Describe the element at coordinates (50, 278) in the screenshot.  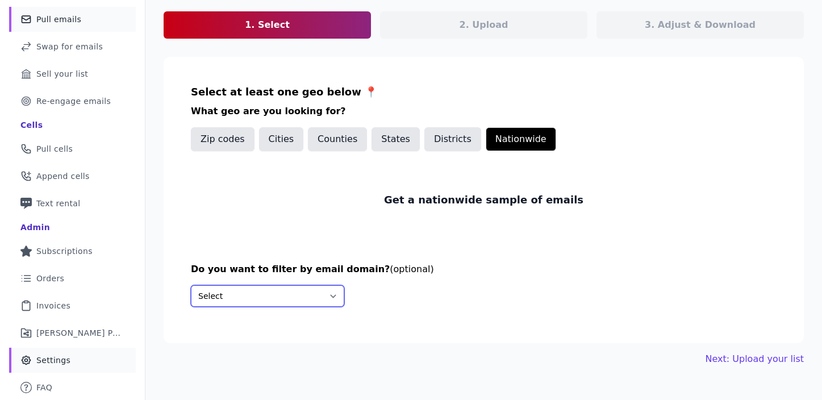
I see `span: Orders` at that location.